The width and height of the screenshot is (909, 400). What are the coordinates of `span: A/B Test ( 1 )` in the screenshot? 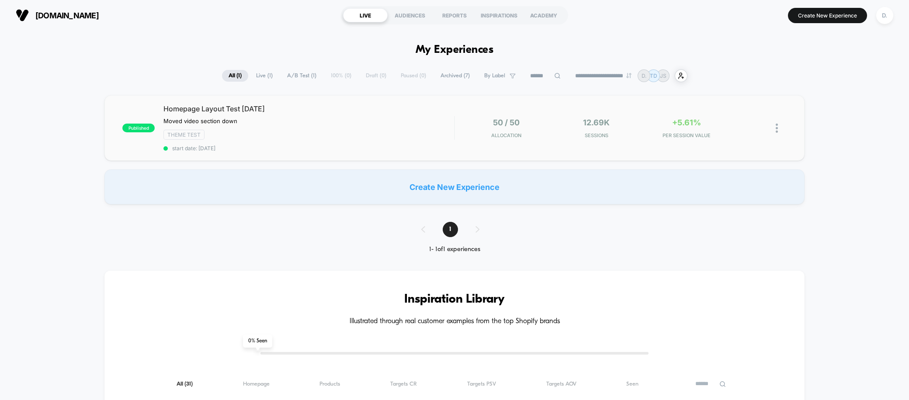 It's located at (302, 76).